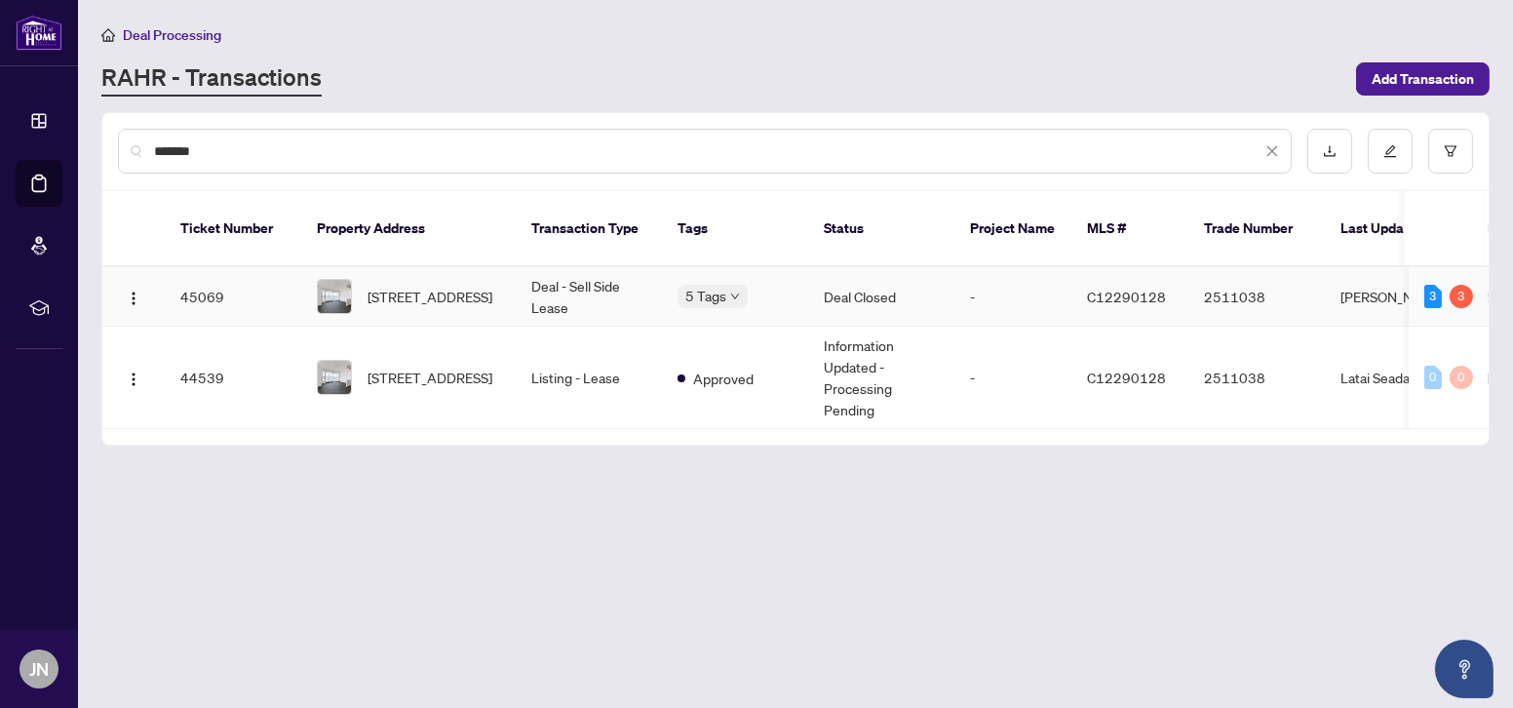  What do you see at coordinates (706, 295) in the screenshot?
I see `span: 5 Tags` at bounding box center [706, 295].